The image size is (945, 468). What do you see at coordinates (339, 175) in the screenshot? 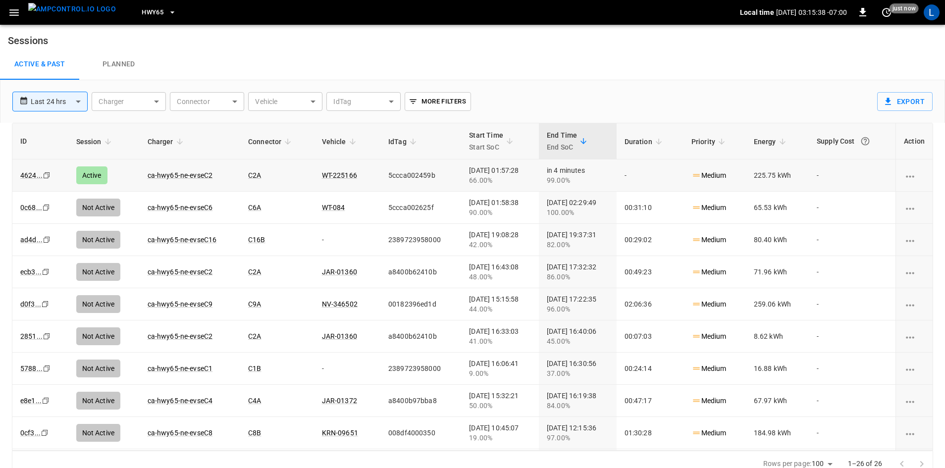
I see `a: WT-225166` at bounding box center [339, 175].